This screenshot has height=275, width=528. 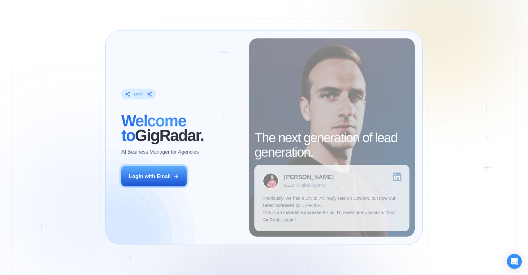 What do you see at coordinates (332, 145) in the screenshot?
I see `h2: The next generation of lead generation.` at bounding box center [332, 145].